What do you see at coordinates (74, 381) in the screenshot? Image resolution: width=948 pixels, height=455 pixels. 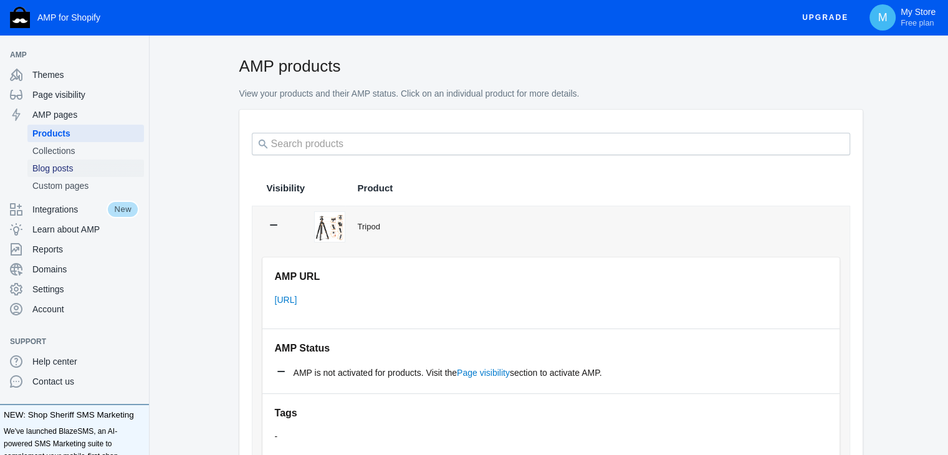 I see `a: Contact us` at bounding box center [74, 381].